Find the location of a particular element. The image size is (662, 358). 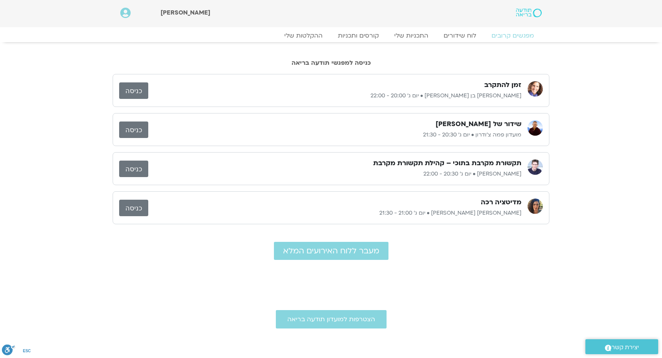

p: מועדון פמה צ'ודרון • יום ג׳ 20:30 - 21:30 is located at coordinates (335, 135).